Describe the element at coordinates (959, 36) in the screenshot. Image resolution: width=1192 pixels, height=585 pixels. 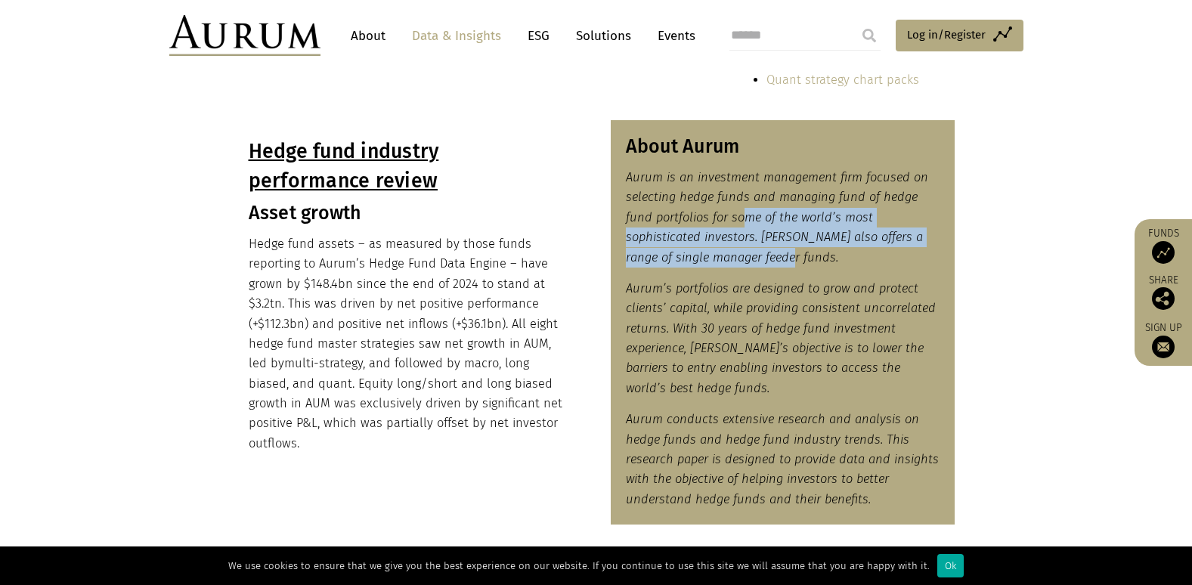
I see `a: Log in/Register` at that location.